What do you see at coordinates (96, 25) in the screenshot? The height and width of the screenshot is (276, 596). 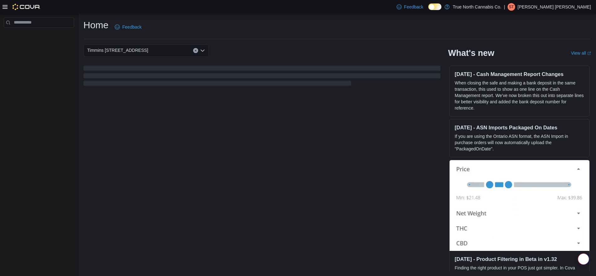 I see `h1: Home` at bounding box center [96, 25].